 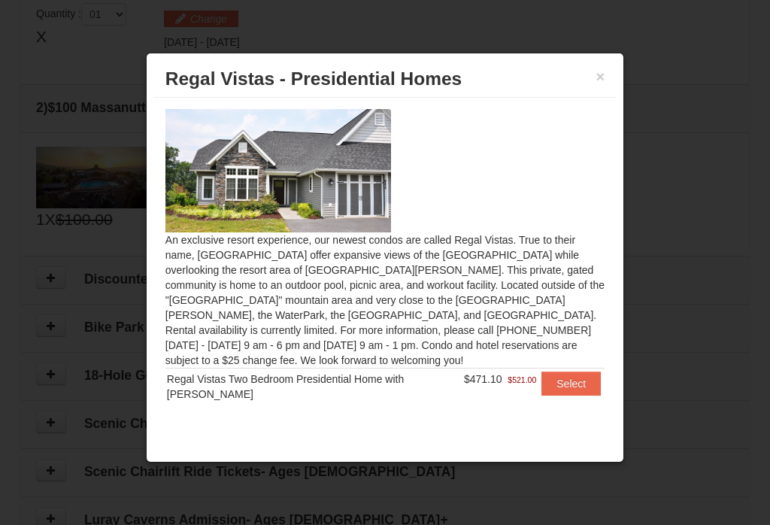 What do you see at coordinates (483, 379) in the screenshot?
I see `span: $471.10` at bounding box center [483, 379].